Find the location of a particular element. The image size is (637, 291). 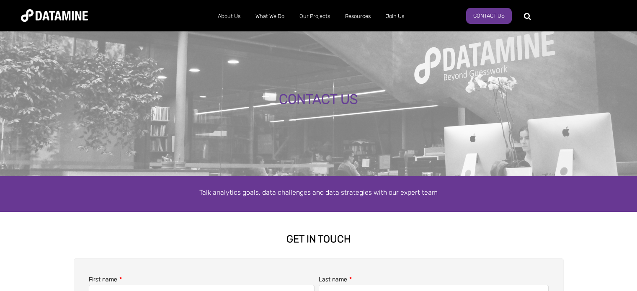

strong: GET IN TOUCH is located at coordinates (319, 239).